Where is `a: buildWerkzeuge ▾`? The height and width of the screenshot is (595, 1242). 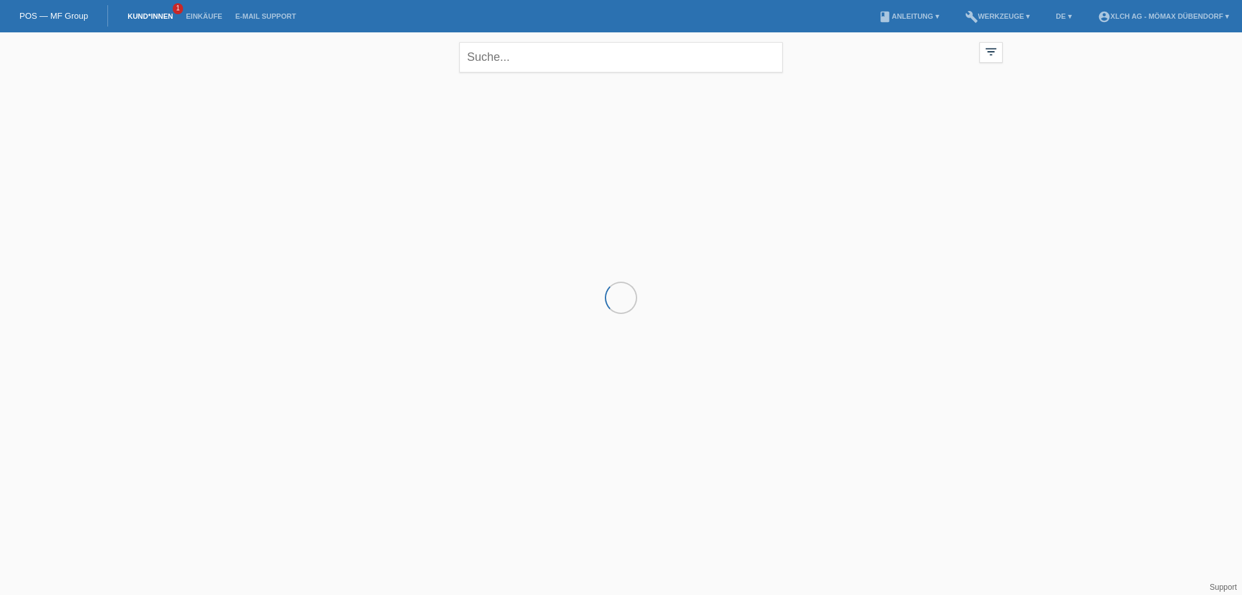
a: buildWerkzeuge ▾ is located at coordinates (998, 16).